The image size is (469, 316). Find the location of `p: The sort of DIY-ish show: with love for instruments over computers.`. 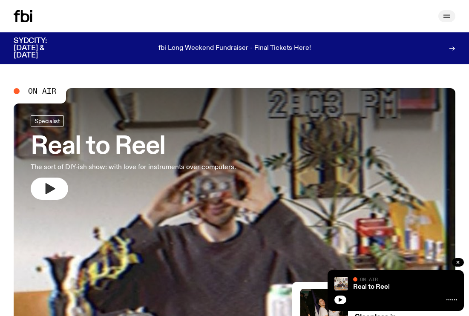

p: The sort of DIY-ish show: with love for instruments over computers. is located at coordinates (133, 167).